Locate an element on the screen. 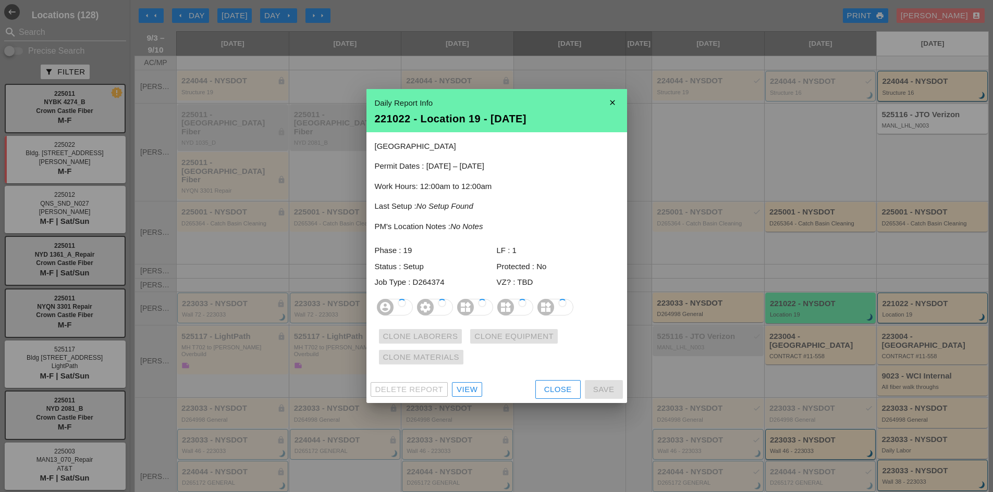  div: Close is located at coordinates (558, 390).